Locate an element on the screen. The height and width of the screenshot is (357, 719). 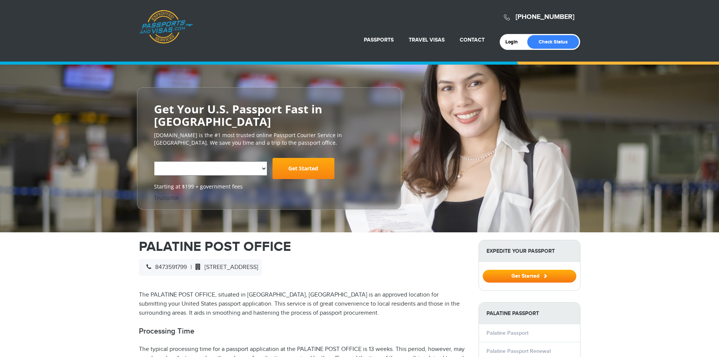
a: Trustpilot is located at coordinates (166, 197).